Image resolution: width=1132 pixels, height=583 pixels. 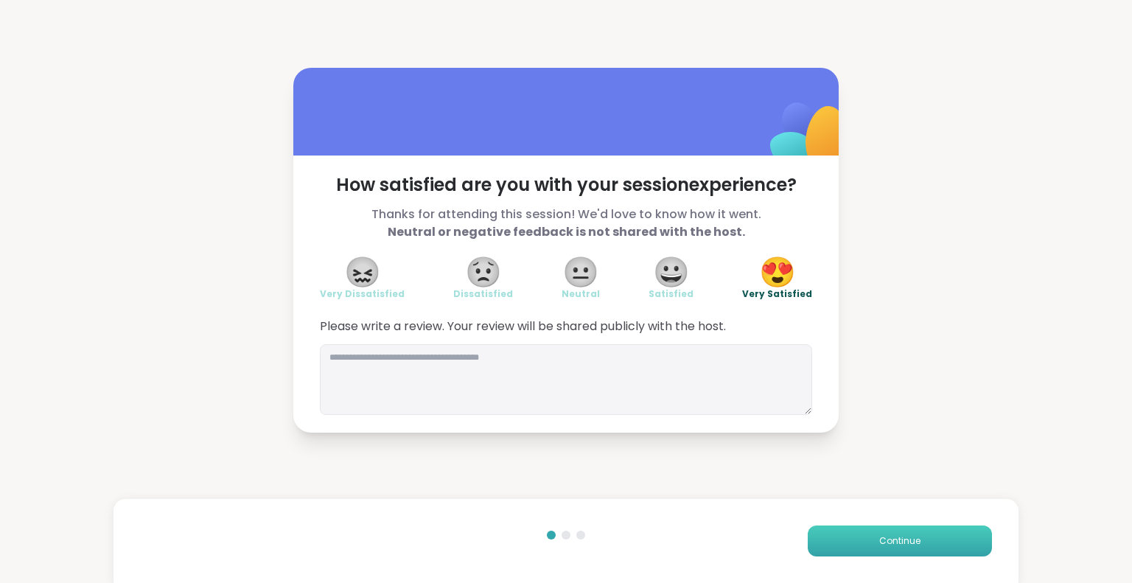 I want to click on span: Very Dissatisfied, so click(x=362, y=294).